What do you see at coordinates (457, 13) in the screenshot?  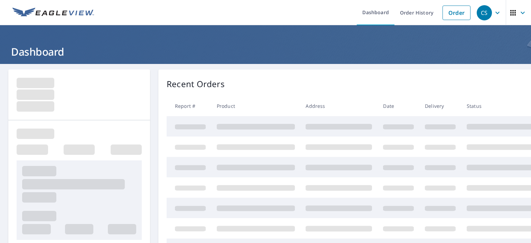 I see `a: Order` at bounding box center [457, 13].